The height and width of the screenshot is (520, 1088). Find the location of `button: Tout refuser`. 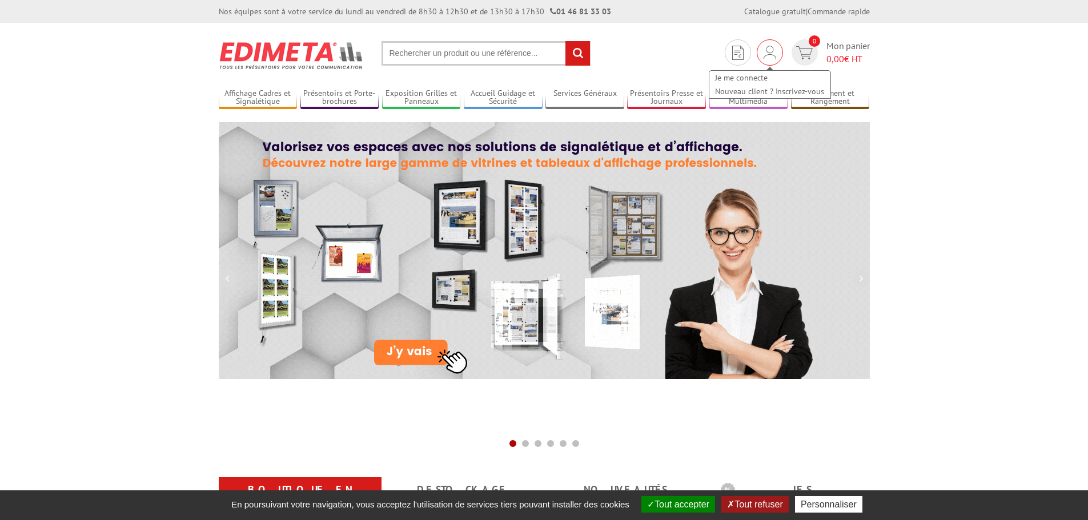

button: Tout refuser is located at coordinates (755, 504).